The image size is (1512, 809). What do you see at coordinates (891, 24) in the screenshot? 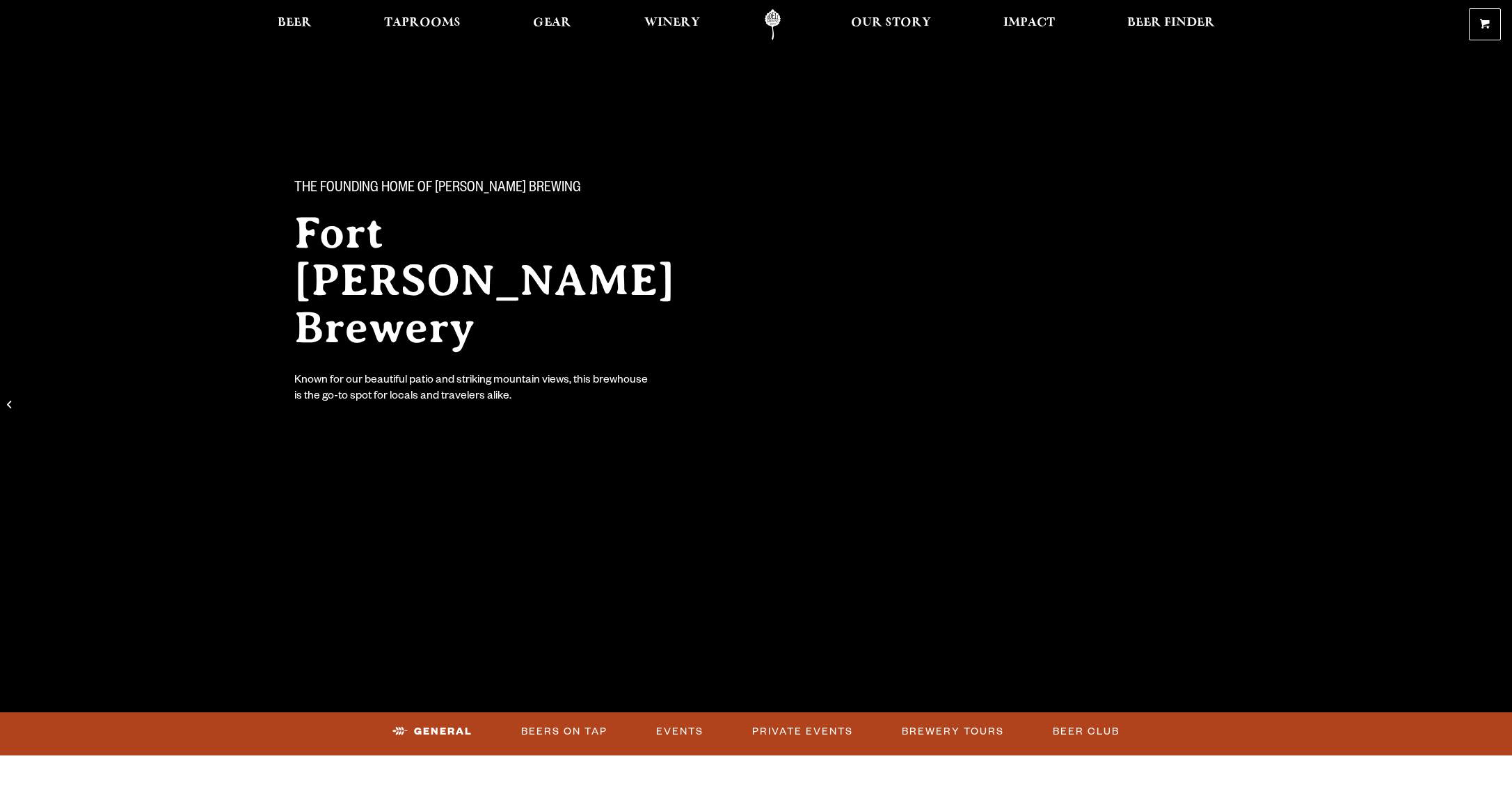
I see `a: Our Story` at bounding box center [891, 24].